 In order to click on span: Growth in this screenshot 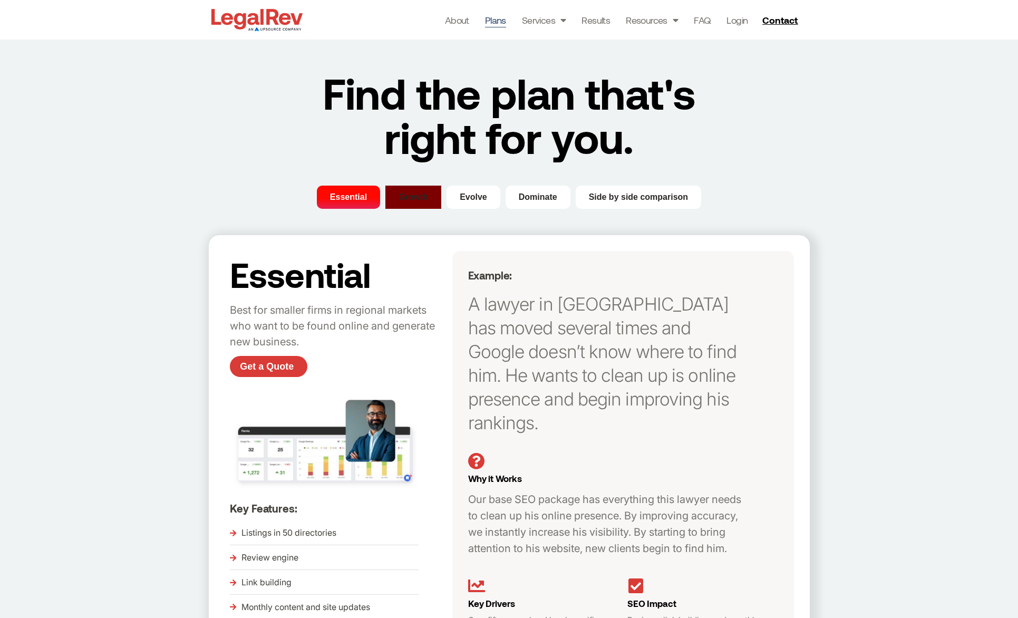, I will do `click(413, 197)`.